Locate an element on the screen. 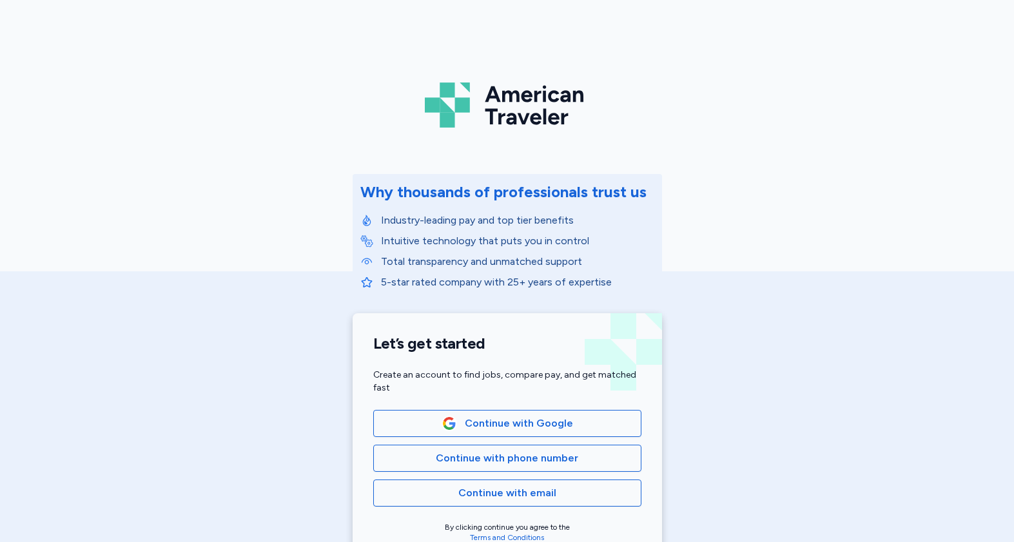 The image size is (1014, 542). span: Continue with Google is located at coordinates (519, 423).